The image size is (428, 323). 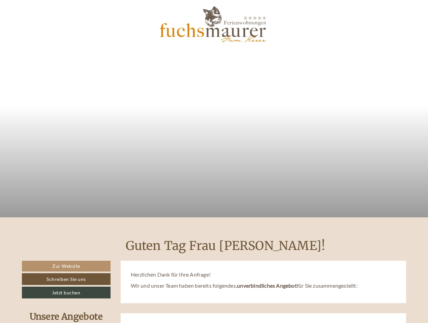 I want to click on span: unverbindliches Angebot, so click(x=267, y=286).